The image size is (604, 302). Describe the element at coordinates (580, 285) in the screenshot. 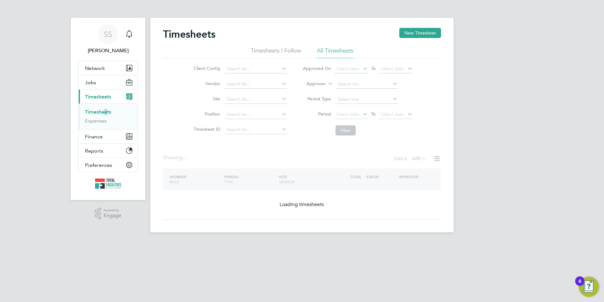

I see `div: 6` at that location.